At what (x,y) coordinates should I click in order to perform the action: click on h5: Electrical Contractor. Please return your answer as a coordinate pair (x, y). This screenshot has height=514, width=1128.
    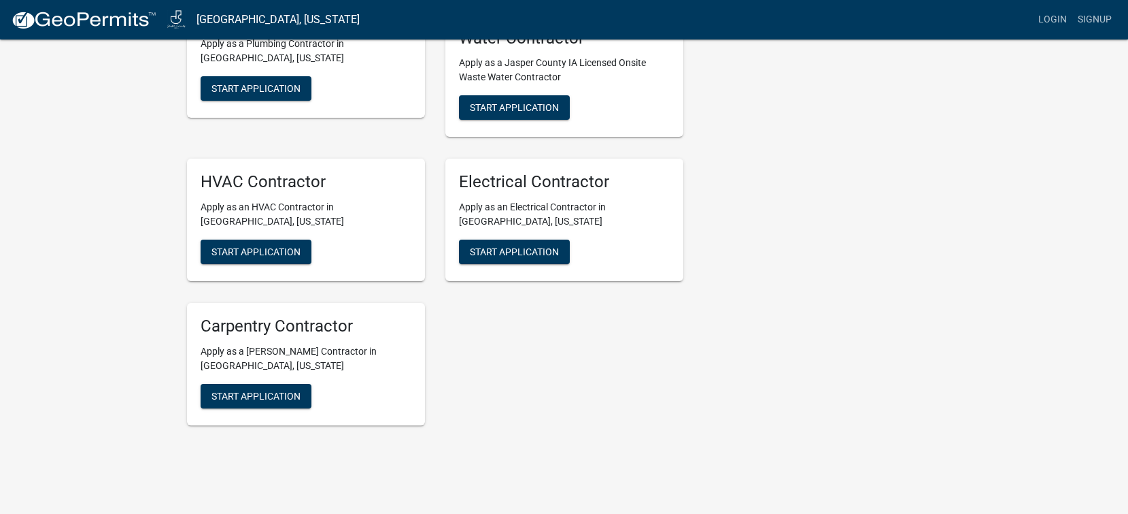
    Looking at the image, I should click on (565, 182).